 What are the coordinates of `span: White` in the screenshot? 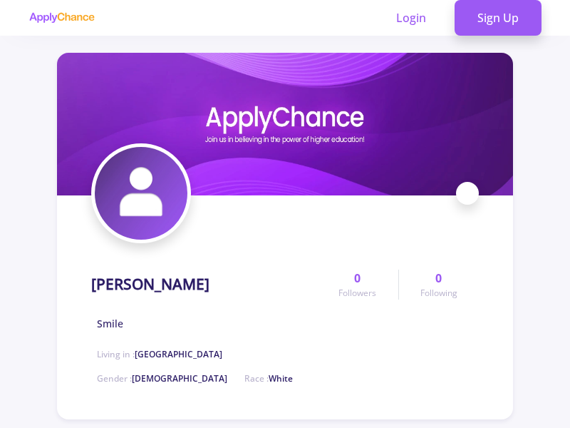 It's located at (281, 378).